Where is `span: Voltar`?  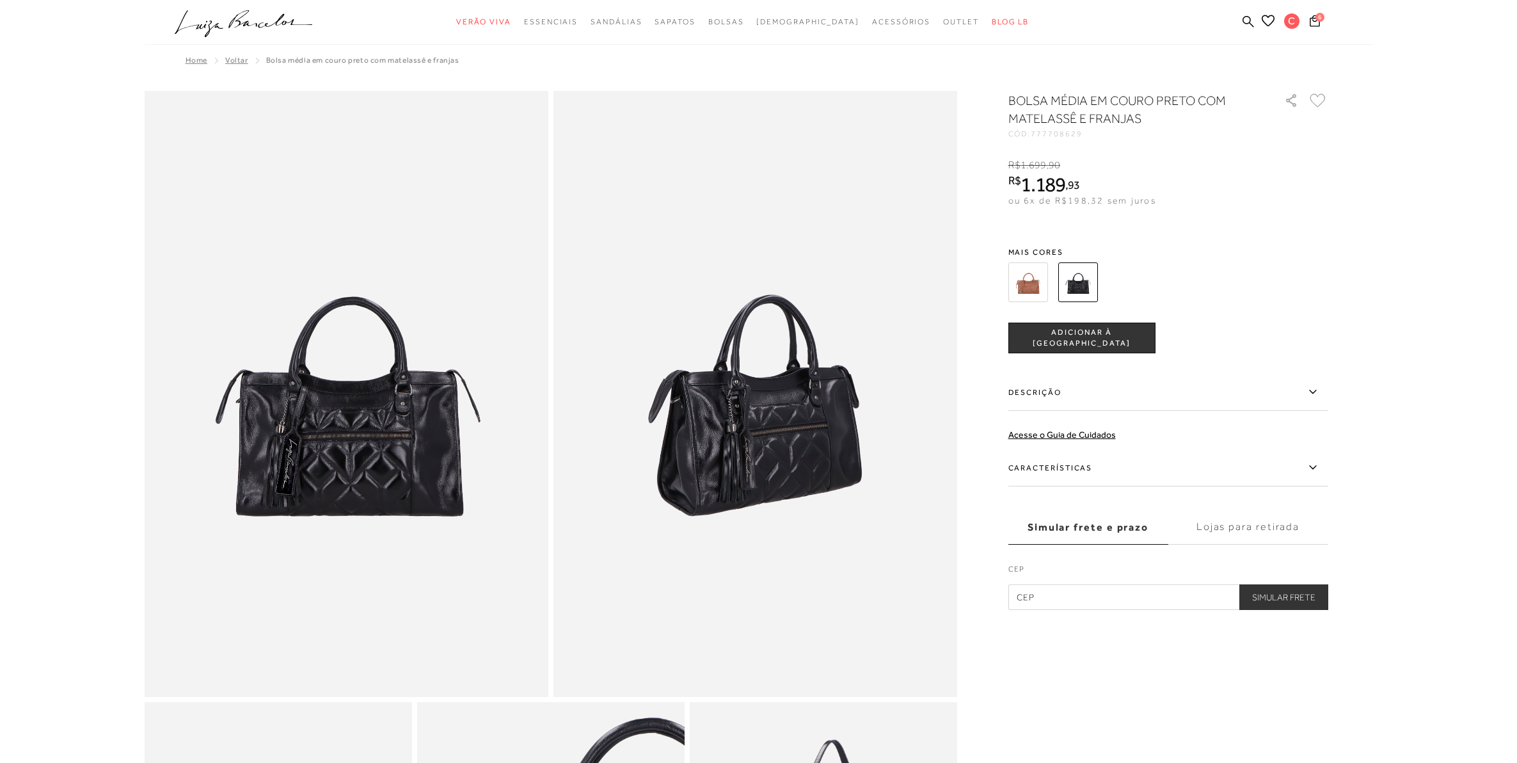
span: Voltar is located at coordinates (237, 60).